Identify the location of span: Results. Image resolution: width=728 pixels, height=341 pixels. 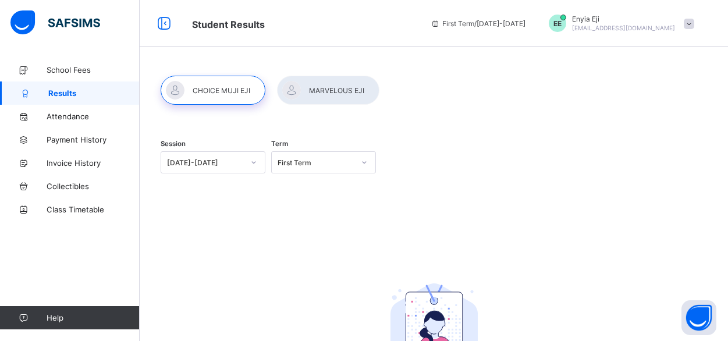
(94, 93).